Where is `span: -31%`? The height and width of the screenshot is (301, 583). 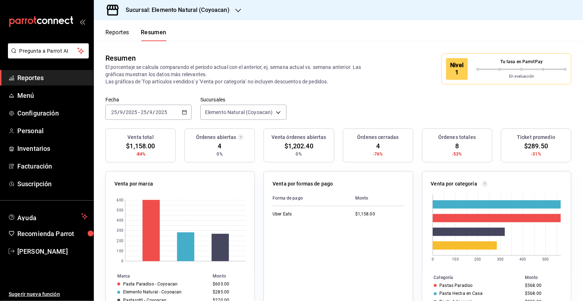
span: -31% is located at coordinates (536, 154).